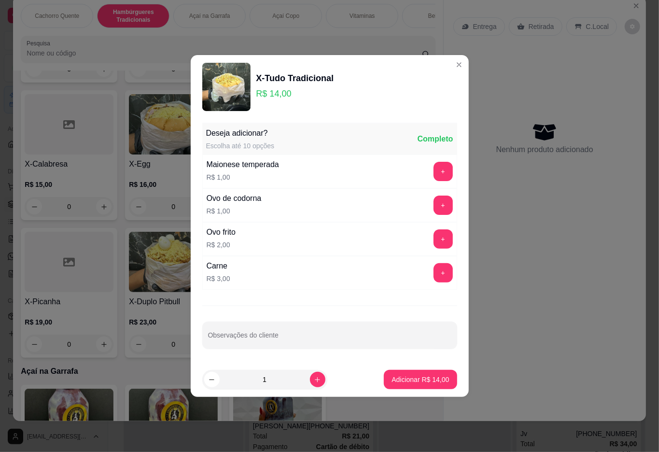 This screenshot has width=659, height=452. Describe the element at coordinates (318, 380) in the screenshot. I see `button: increase-product-quantity` at that location.